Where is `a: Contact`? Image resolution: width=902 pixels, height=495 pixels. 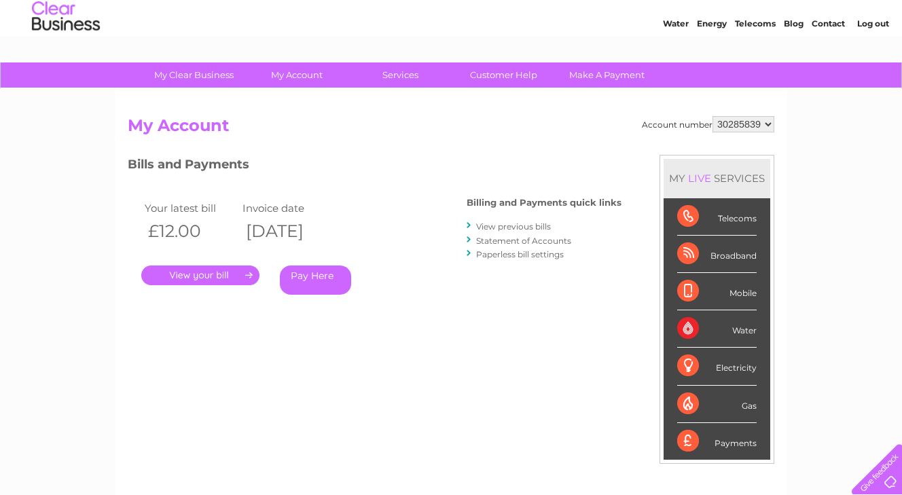
a: Contact is located at coordinates (828, 63).